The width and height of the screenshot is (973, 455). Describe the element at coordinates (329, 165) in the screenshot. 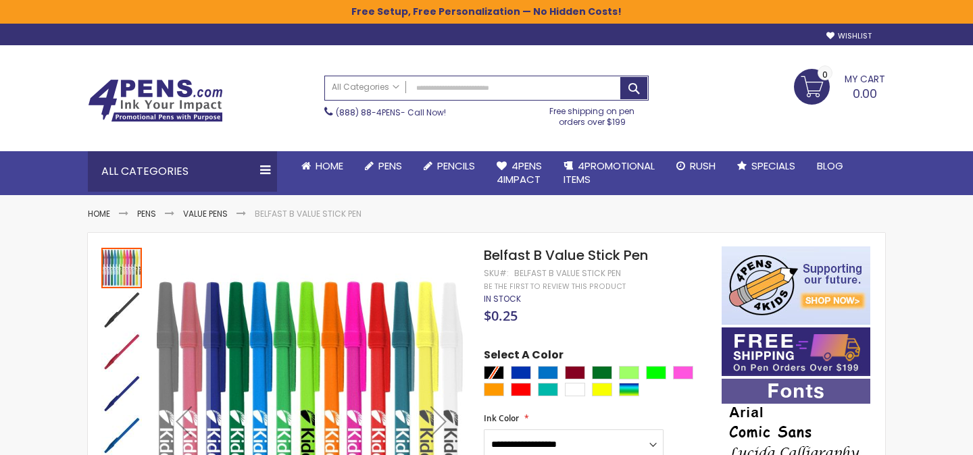

I see `span: Home` at that location.